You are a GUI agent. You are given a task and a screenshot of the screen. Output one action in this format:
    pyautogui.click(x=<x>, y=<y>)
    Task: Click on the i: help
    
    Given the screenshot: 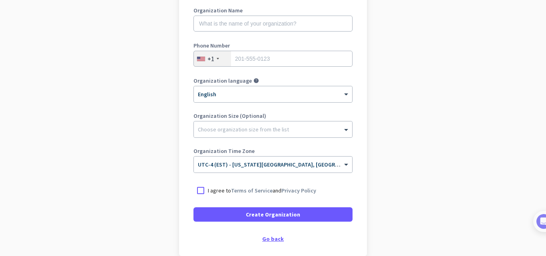 What is the action you would take?
    pyautogui.click(x=256, y=81)
    